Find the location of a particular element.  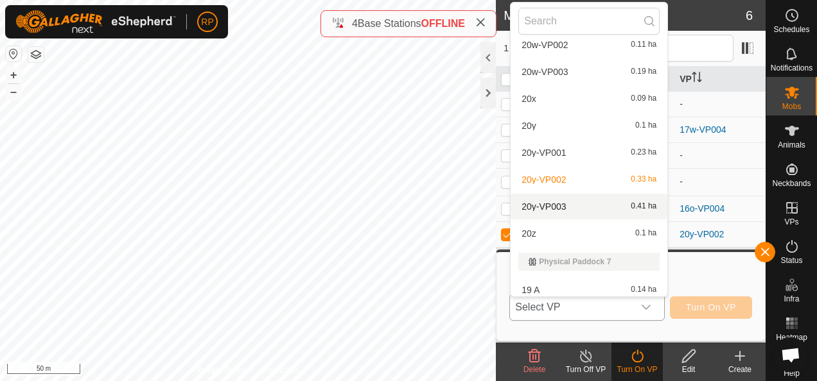

span: 20y is located at coordinates (528, 126).